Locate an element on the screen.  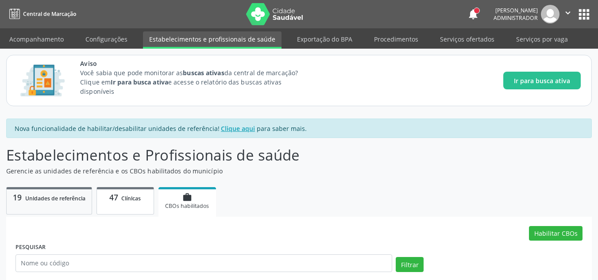
a: Configurações is located at coordinates (106, 39).